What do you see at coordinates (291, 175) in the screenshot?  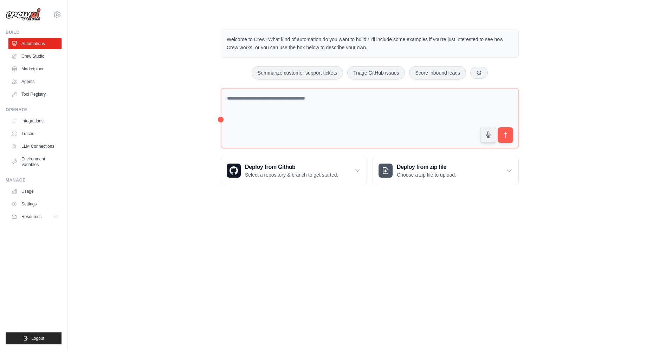 I see `p: Select a repository & branch to get started.` at bounding box center [291, 175].